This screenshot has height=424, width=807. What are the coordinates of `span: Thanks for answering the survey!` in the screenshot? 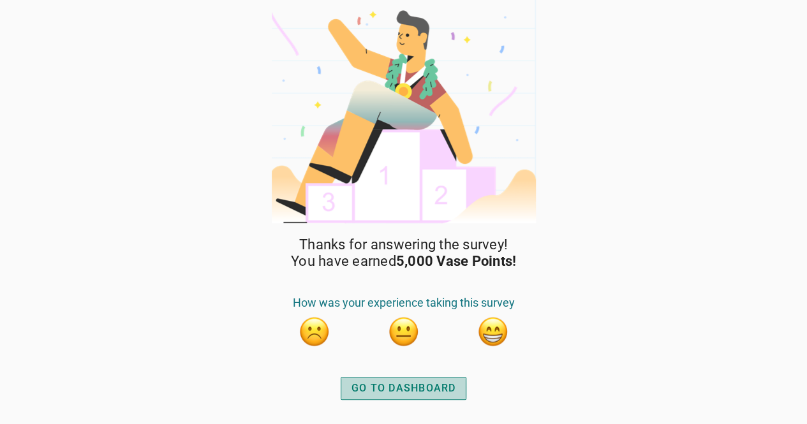 It's located at (403, 245).